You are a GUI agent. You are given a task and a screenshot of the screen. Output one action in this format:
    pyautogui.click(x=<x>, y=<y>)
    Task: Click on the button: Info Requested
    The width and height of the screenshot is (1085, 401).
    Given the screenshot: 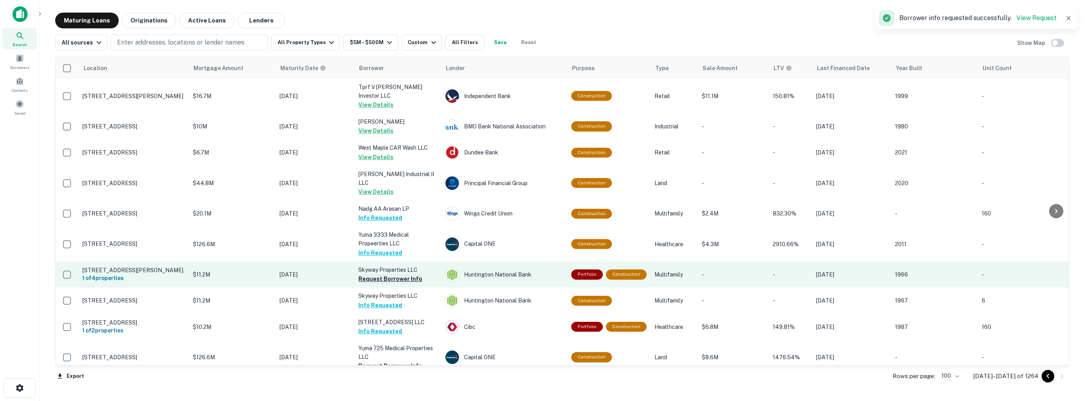 What is the action you would take?
    pyautogui.click(x=380, y=331)
    